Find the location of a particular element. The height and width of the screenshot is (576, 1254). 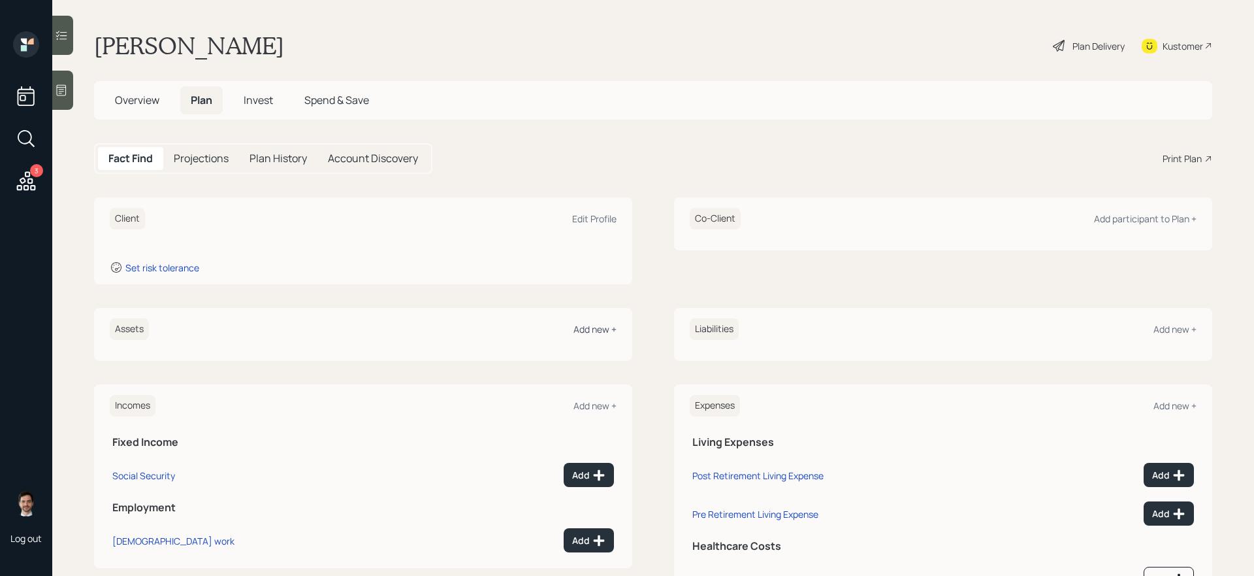

h5: Account Discovery is located at coordinates (373, 158).